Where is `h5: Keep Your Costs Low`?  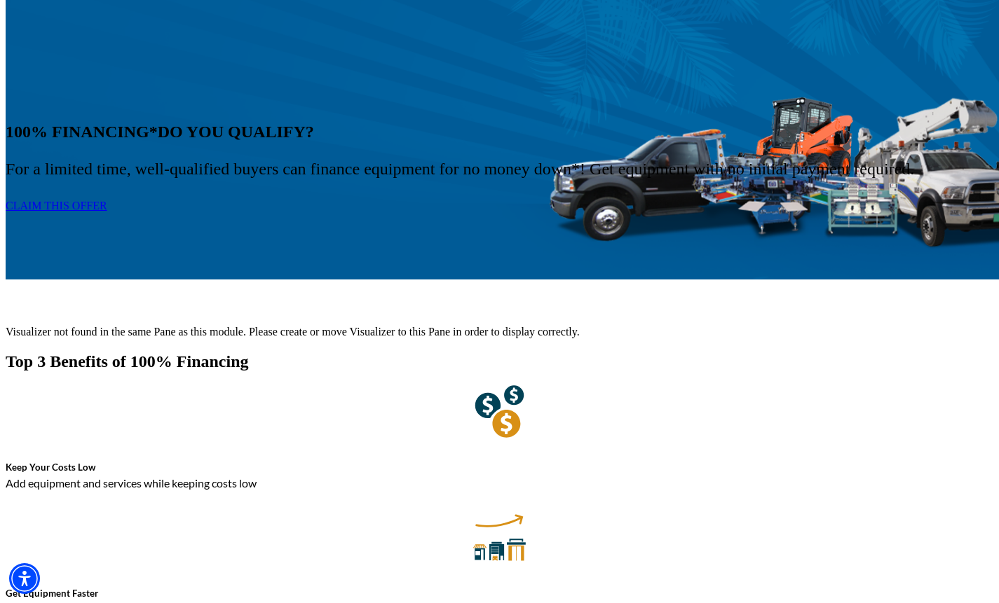
h5: Keep Your Costs Low is located at coordinates (499, 467).